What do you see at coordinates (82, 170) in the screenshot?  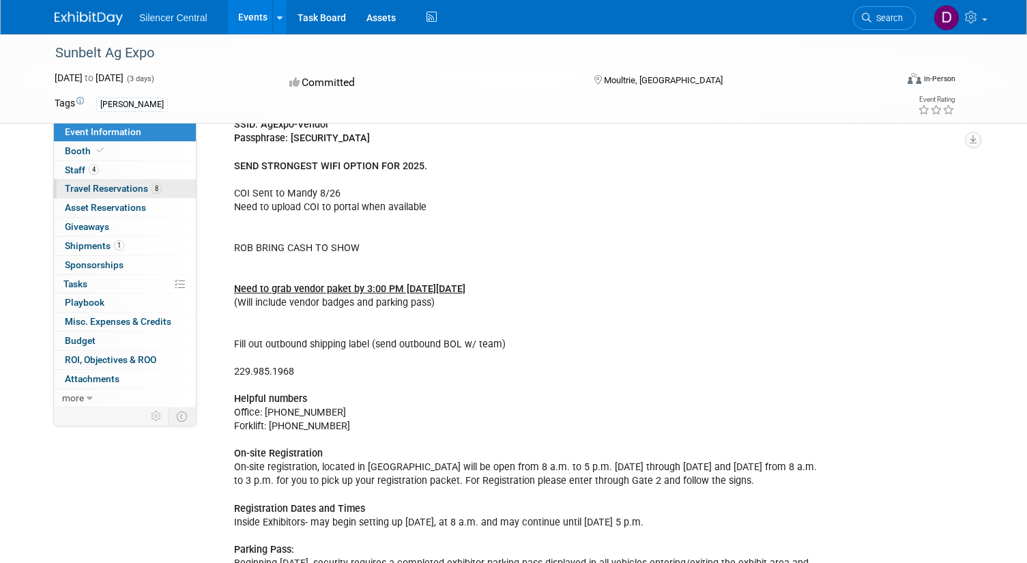 I see `span: Staff` at bounding box center [82, 170].